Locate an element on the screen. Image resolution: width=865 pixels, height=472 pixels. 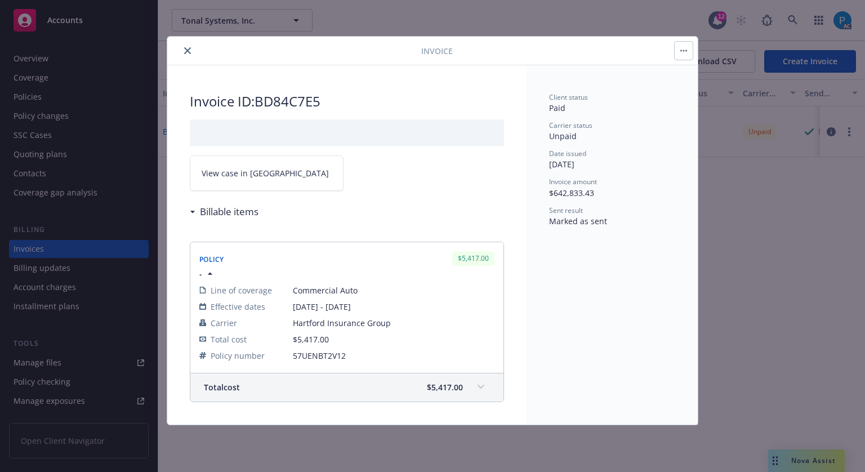
span: Paid is located at coordinates (557, 108).